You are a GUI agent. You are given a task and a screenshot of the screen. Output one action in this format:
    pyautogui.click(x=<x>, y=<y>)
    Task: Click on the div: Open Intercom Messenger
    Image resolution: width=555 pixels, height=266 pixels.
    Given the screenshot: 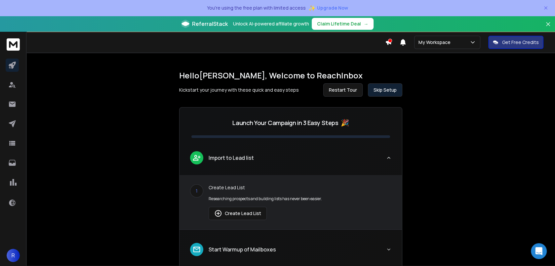 What is the action you would take?
    pyautogui.click(x=539, y=251)
    